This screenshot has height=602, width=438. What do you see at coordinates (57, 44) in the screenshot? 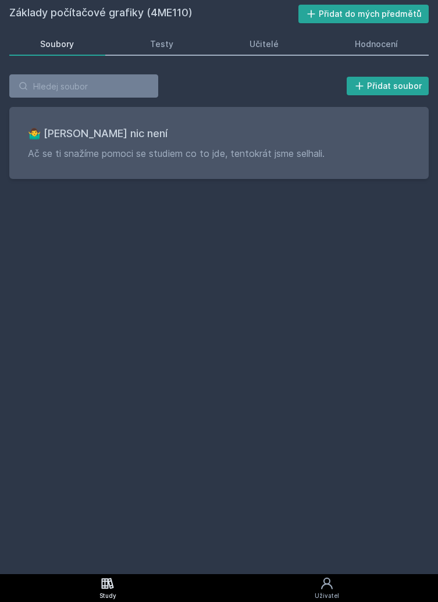
I see `div: Soubory` at bounding box center [57, 44].